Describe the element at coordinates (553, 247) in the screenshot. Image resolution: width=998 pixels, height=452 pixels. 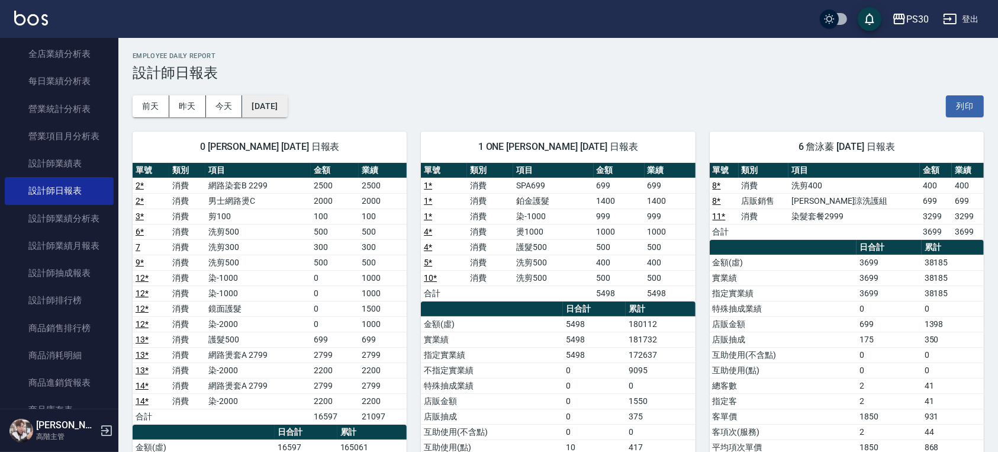
I see `td: 護髮500` at that location.